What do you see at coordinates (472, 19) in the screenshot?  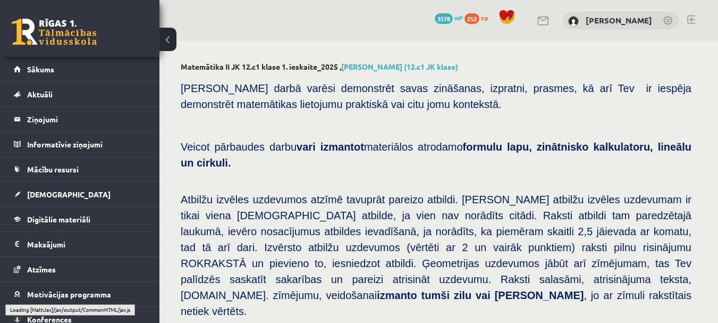 I see `span: 252` at bounding box center [472, 19].